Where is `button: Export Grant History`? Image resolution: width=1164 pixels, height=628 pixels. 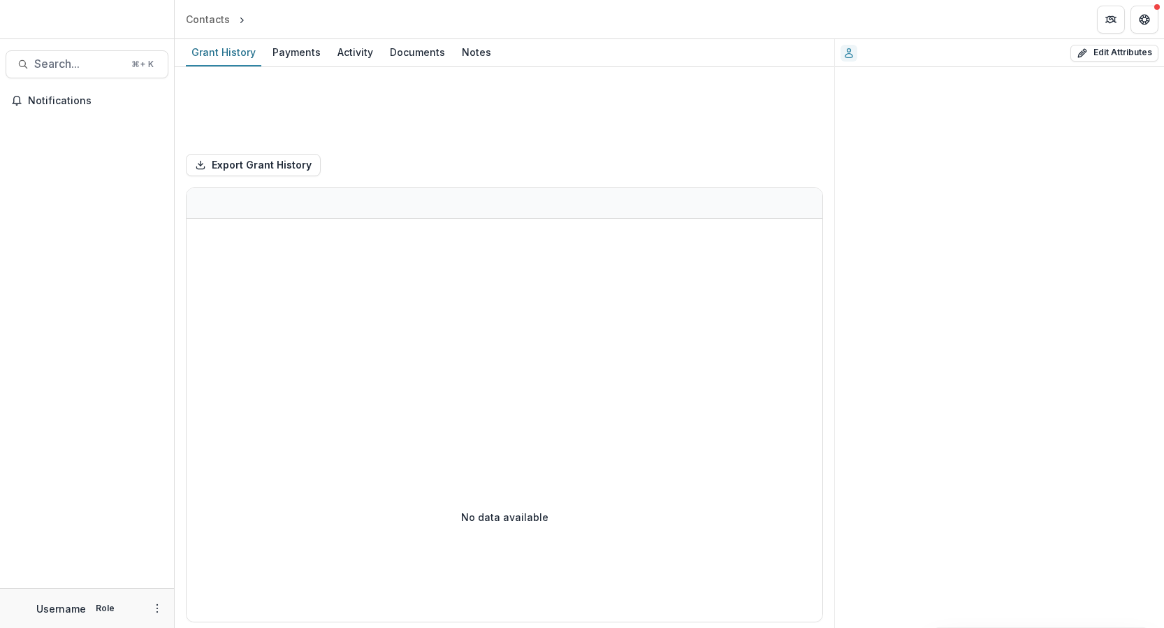
button: Export Grant History is located at coordinates (253, 165).